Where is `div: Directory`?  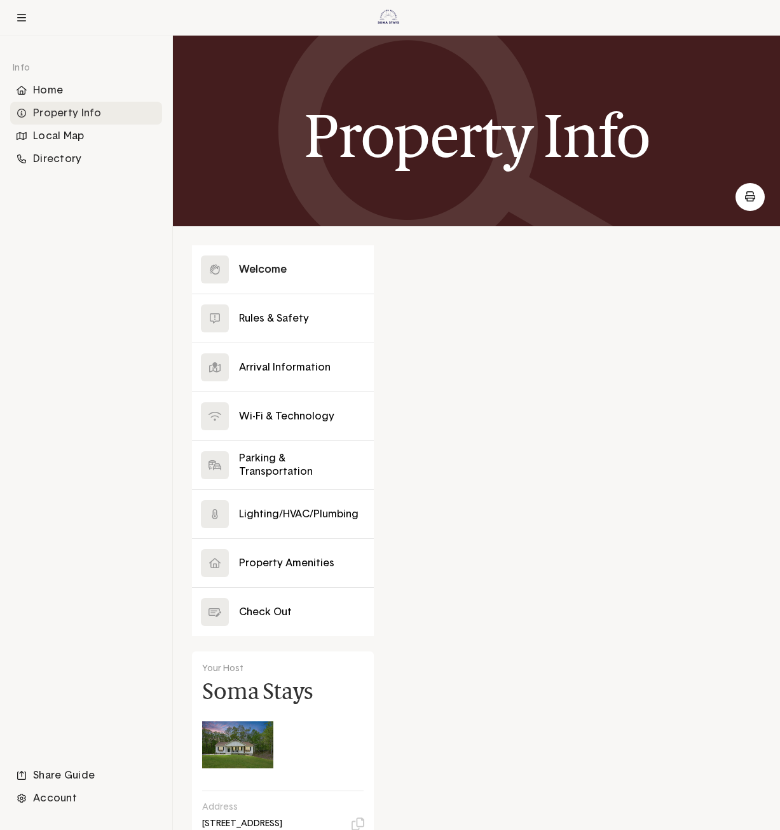
div: Directory is located at coordinates (86, 159).